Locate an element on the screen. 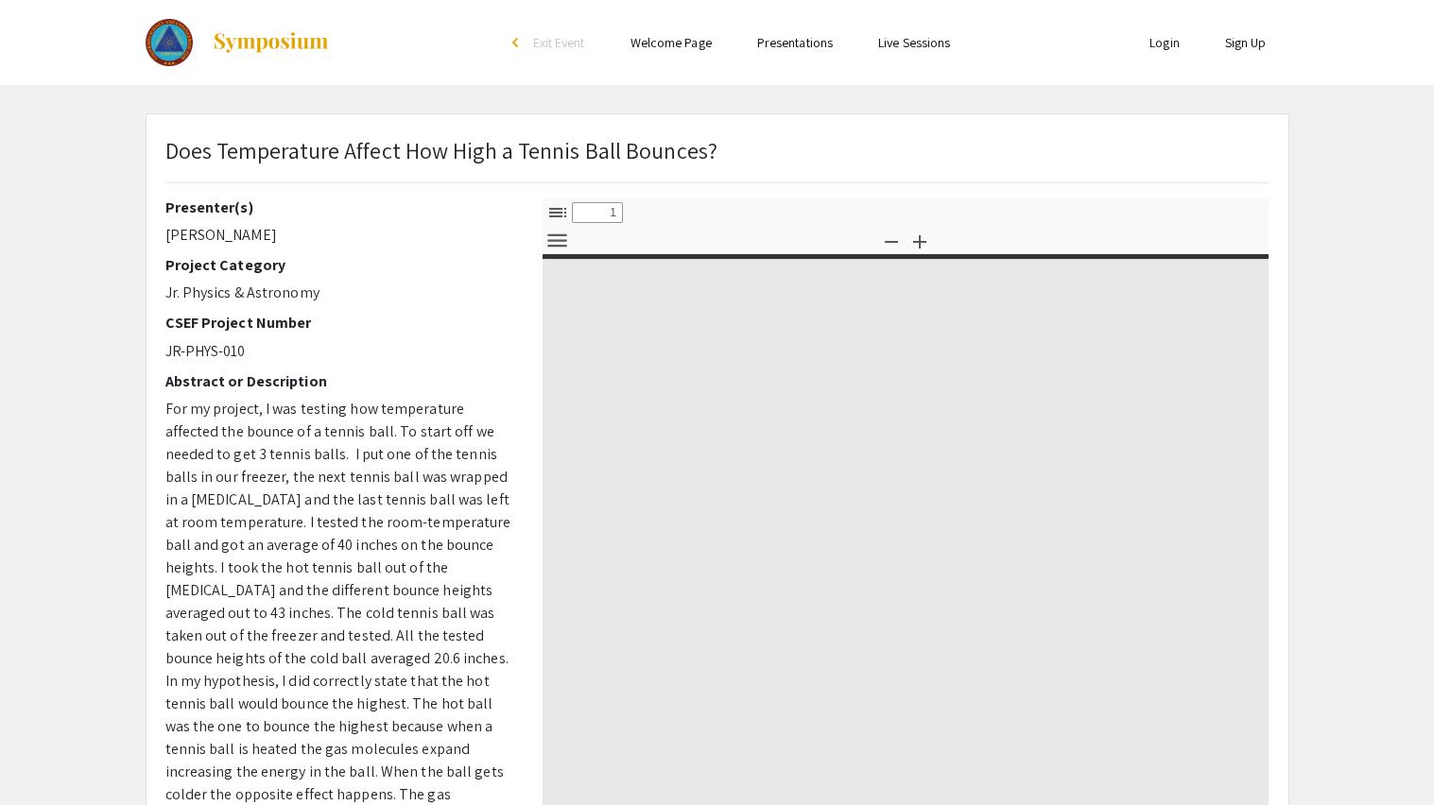 The height and width of the screenshot is (805, 1434). div: arrow_back_ios is located at coordinates (518, 43).